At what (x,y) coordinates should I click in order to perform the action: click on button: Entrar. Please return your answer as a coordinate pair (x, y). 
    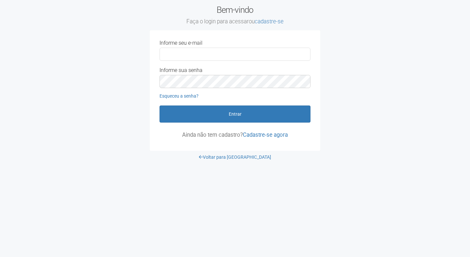
    Looking at the image, I should click on (235, 114).